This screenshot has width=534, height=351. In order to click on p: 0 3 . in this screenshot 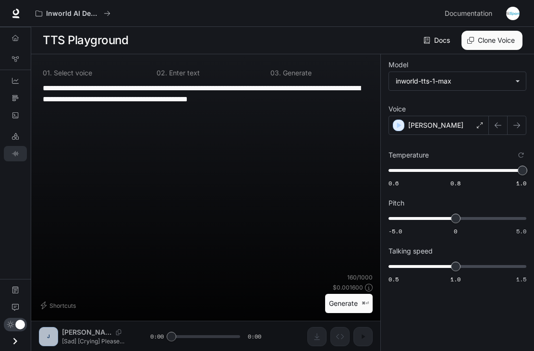, I will do `click(276, 73)`.